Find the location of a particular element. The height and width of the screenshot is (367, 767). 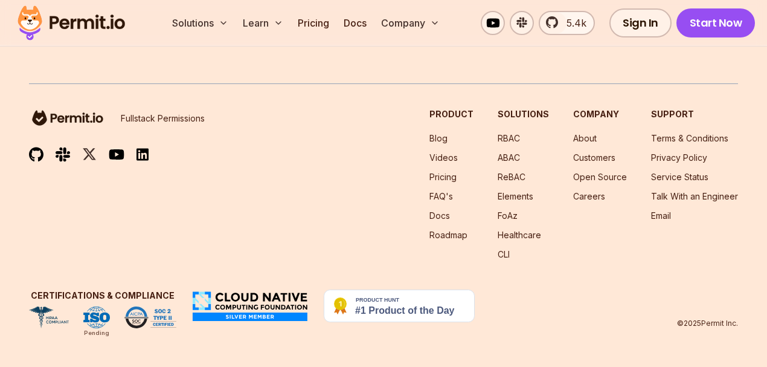

a: Videos is located at coordinates (443, 157).